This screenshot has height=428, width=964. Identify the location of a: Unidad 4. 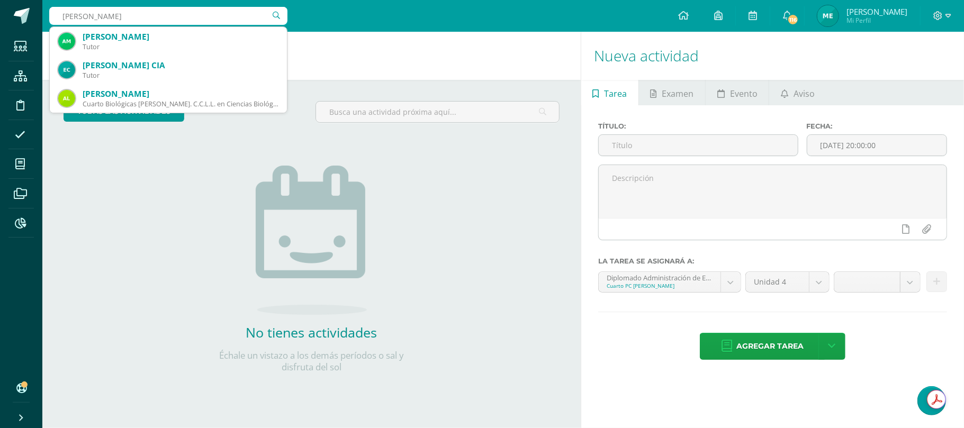
(787, 282).